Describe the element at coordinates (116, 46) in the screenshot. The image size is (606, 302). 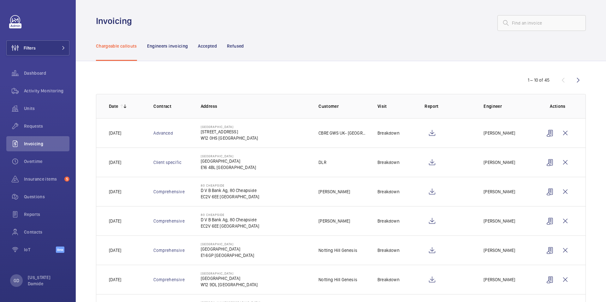
I see `p: Chargeable callouts` at that location.